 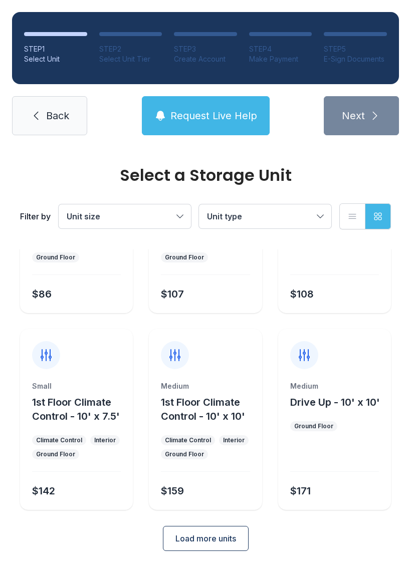 What do you see at coordinates (265, 217) in the screenshot?
I see `button: Unit type` at bounding box center [265, 217].